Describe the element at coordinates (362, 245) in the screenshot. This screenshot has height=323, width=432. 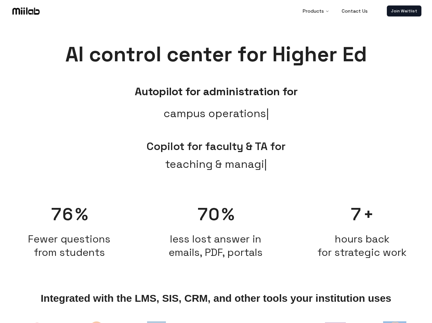
I see `span: hours back for strategic work` at that location.